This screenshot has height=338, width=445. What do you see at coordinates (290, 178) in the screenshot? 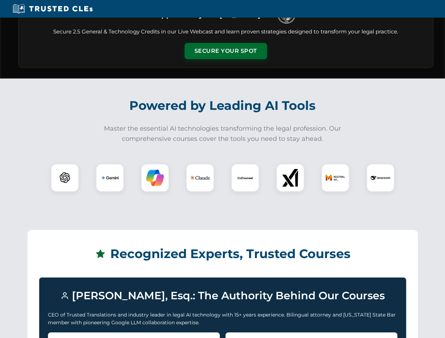
I see `img: xAI Logo` at bounding box center [290, 178].